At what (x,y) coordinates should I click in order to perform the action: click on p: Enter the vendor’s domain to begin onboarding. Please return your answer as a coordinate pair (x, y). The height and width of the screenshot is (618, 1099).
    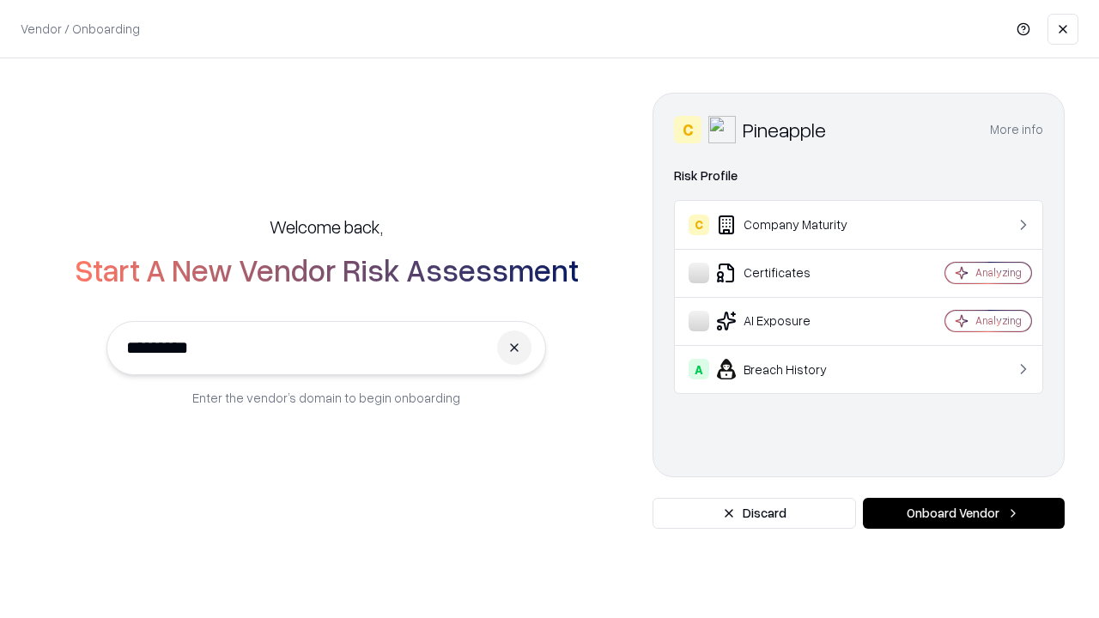
    Looking at the image, I should click on (326, 398).